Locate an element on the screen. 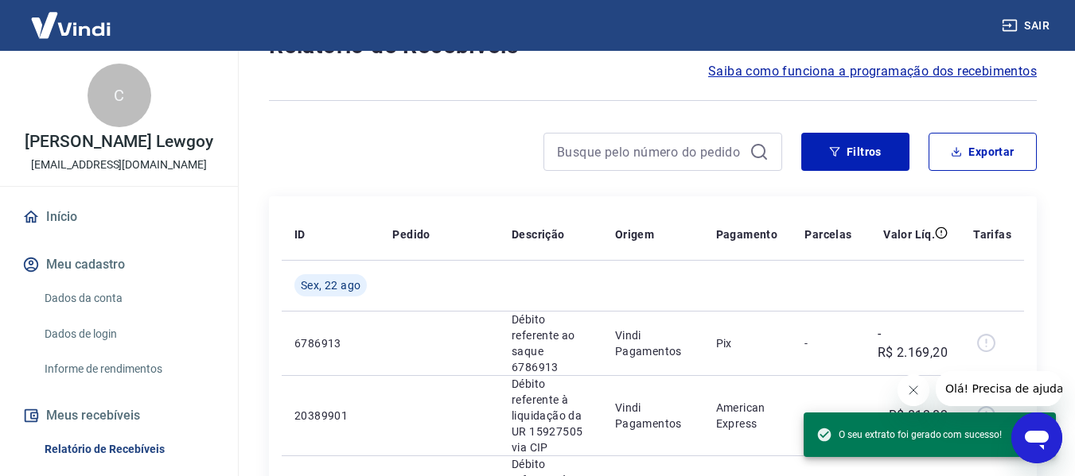 Image resolution: width=1075 pixels, height=476 pixels. p: Pix is located at coordinates (748, 344).